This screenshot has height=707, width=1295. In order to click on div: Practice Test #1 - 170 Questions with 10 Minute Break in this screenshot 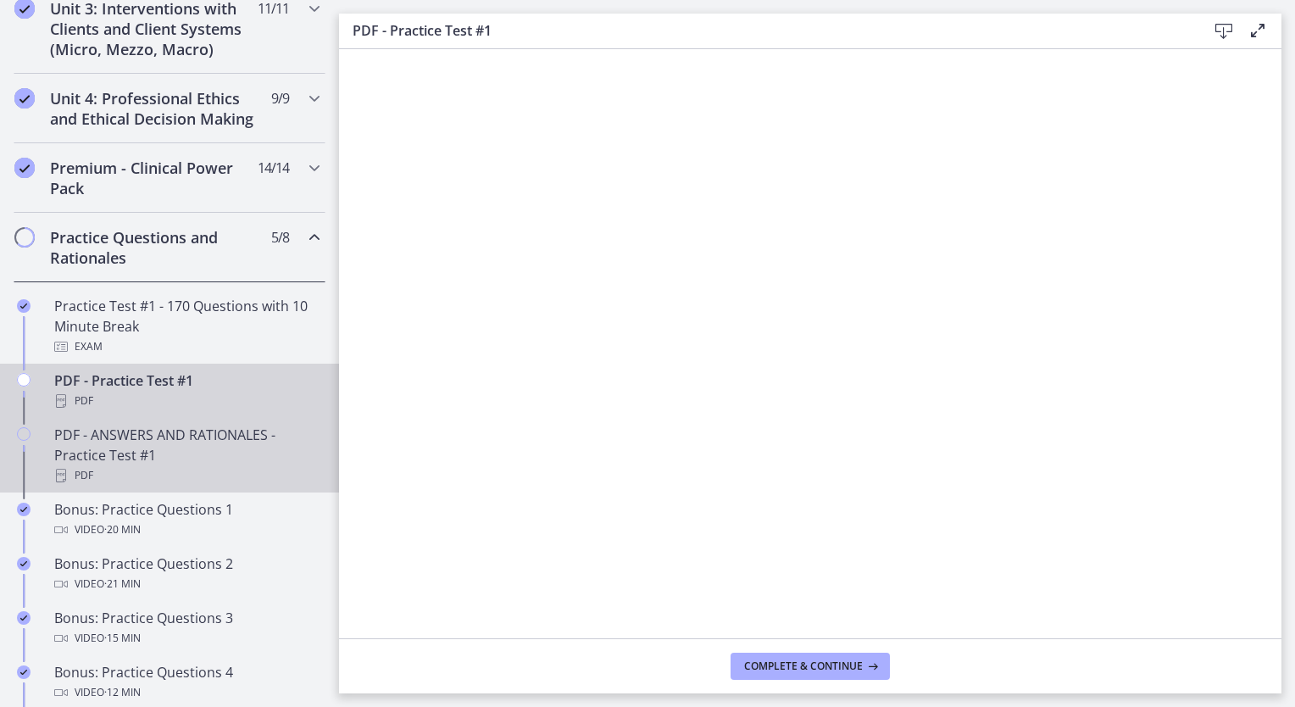, I will do `click(187, 326)`.